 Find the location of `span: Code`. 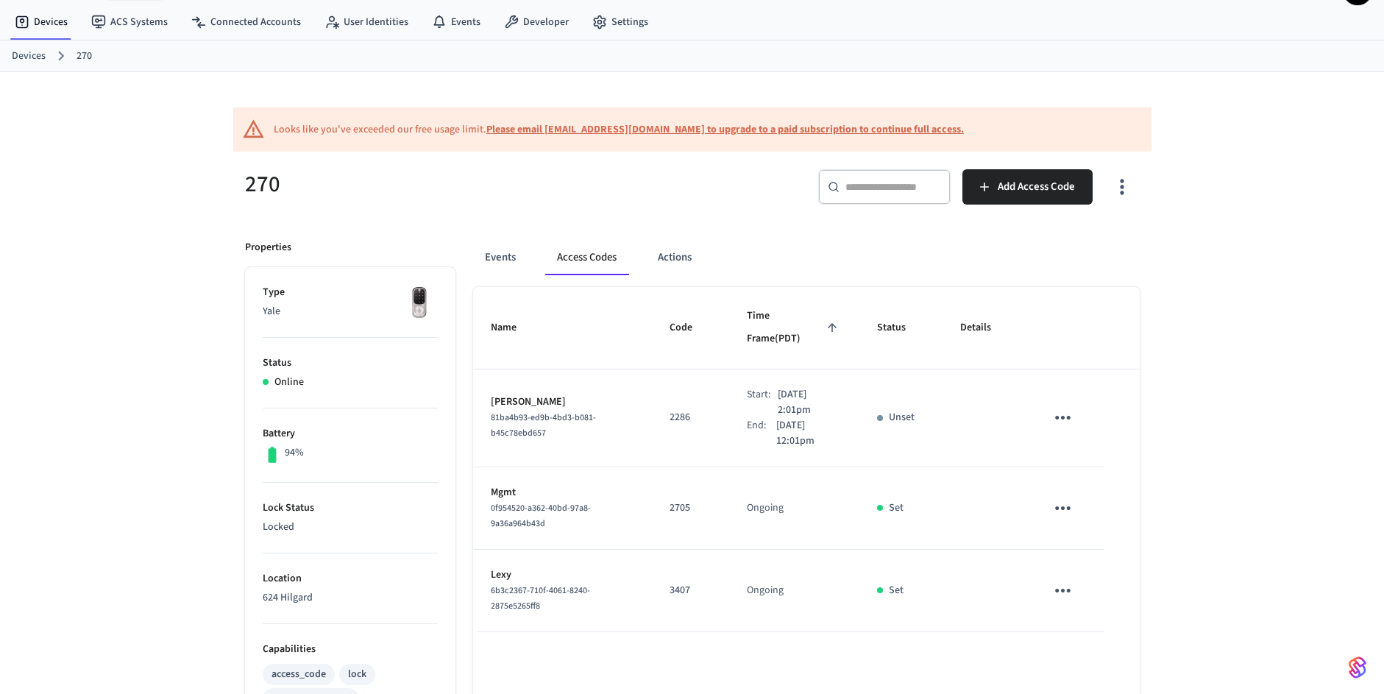

span: Code is located at coordinates (690, 327).